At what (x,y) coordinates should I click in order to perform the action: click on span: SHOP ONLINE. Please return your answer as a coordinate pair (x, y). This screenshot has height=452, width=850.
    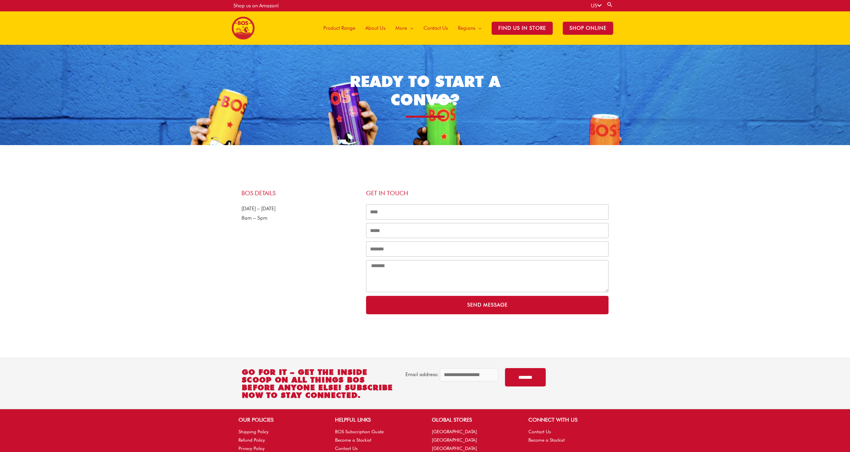
    Looking at the image, I should click on (588, 28).